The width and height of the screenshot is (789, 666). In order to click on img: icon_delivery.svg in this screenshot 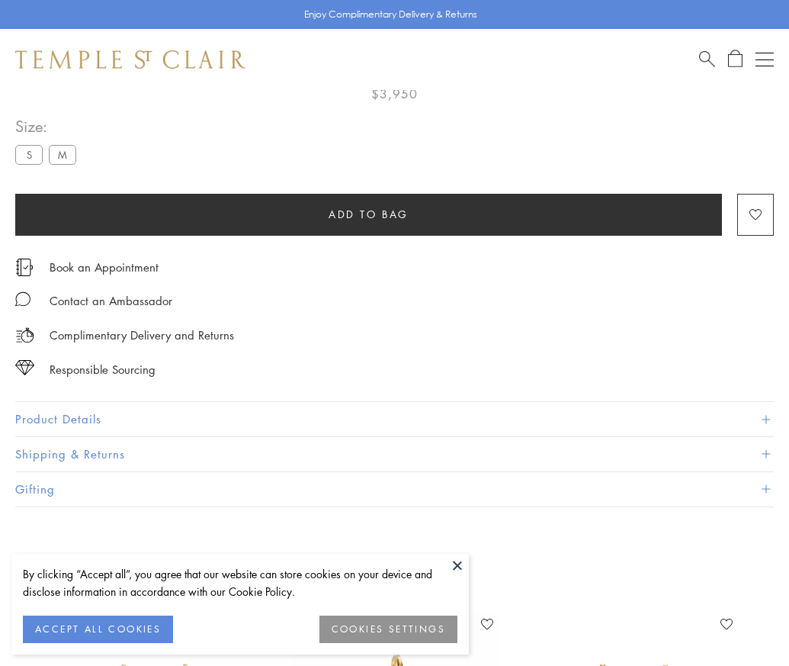, I will do `click(24, 335)`.